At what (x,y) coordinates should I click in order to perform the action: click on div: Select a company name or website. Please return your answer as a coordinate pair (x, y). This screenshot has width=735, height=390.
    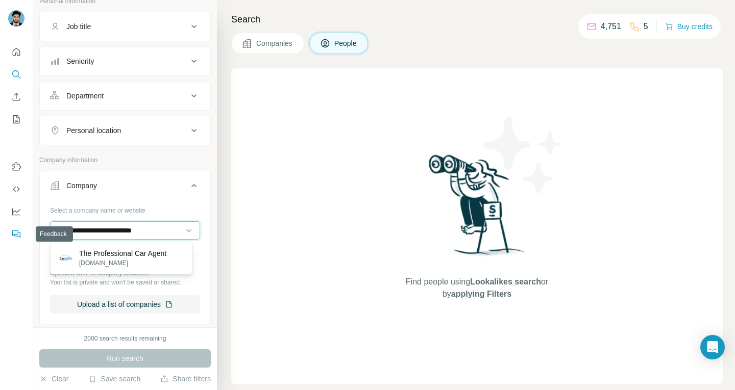
    Looking at the image, I should click on (125, 209).